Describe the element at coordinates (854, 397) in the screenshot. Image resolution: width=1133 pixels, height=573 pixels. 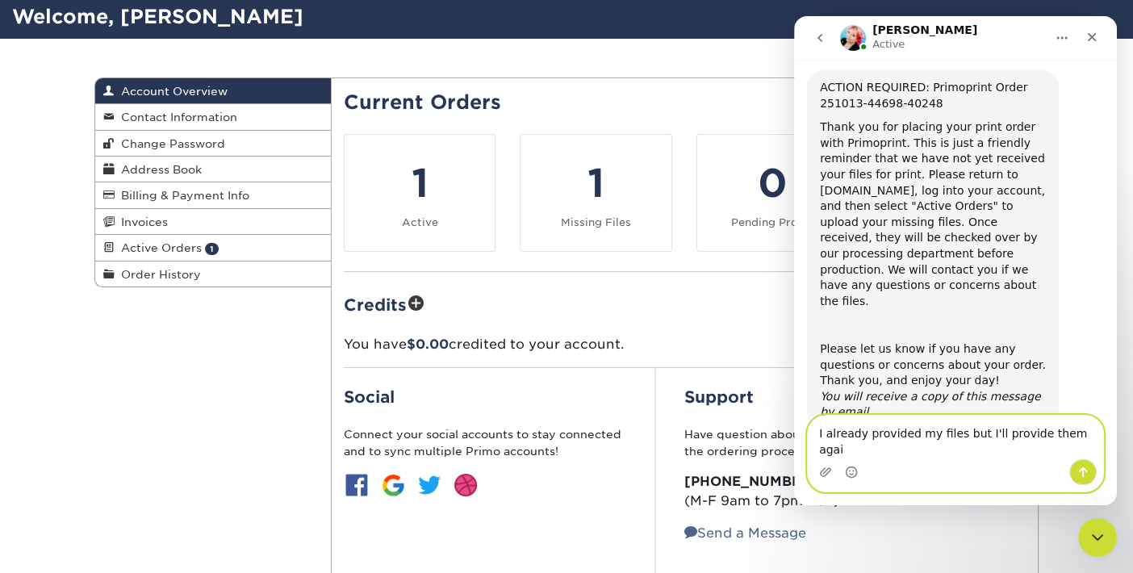
I see `h2: Support` at that location.